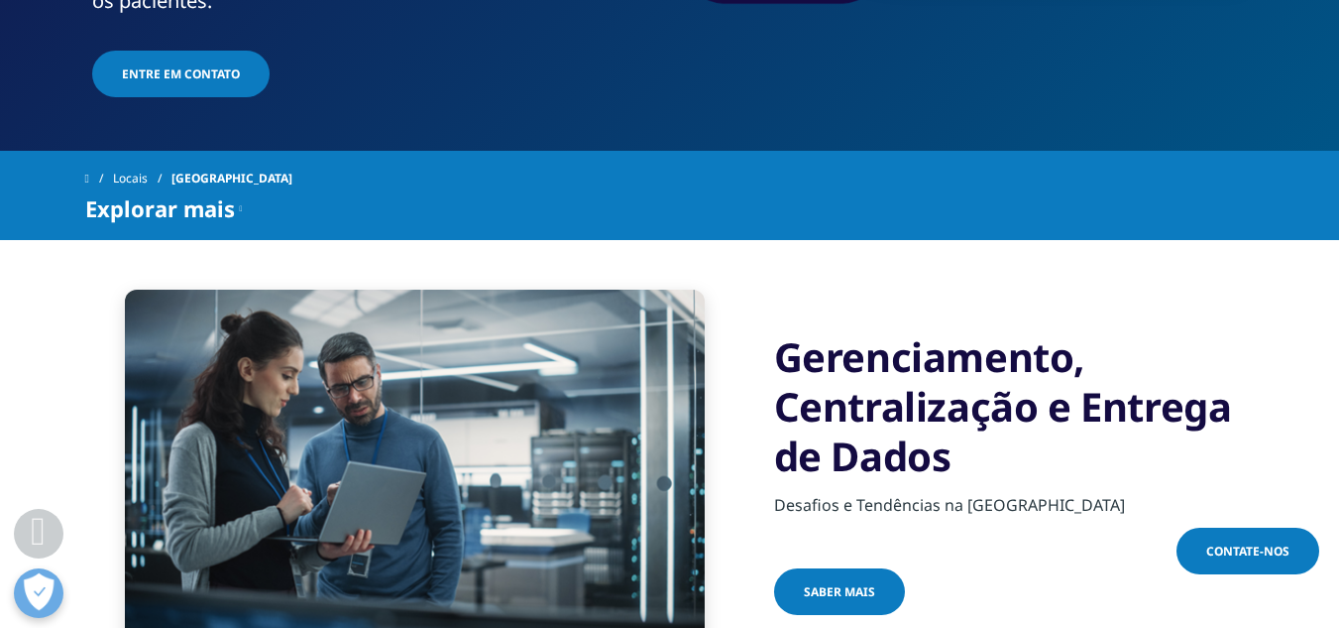 This screenshot has width=1339, height=628. What do you see at coordinates (39, 593) in the screenshot?
I see `button: Abrir preferências` at bounding box center [39, 593].